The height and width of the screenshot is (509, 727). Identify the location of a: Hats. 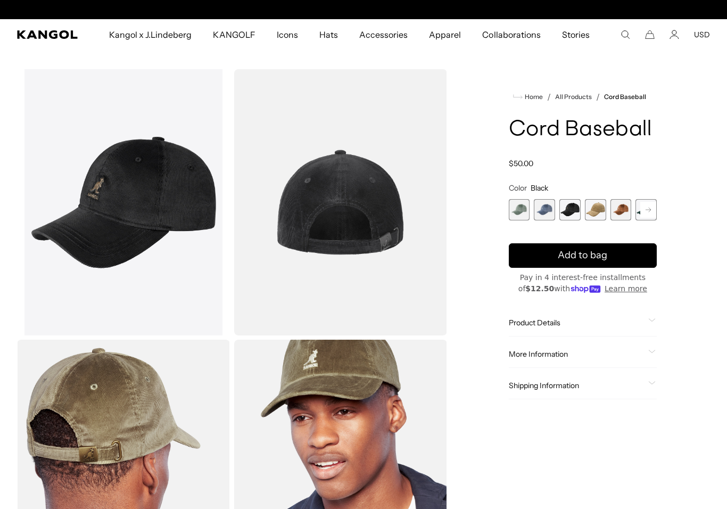
(328, 35).